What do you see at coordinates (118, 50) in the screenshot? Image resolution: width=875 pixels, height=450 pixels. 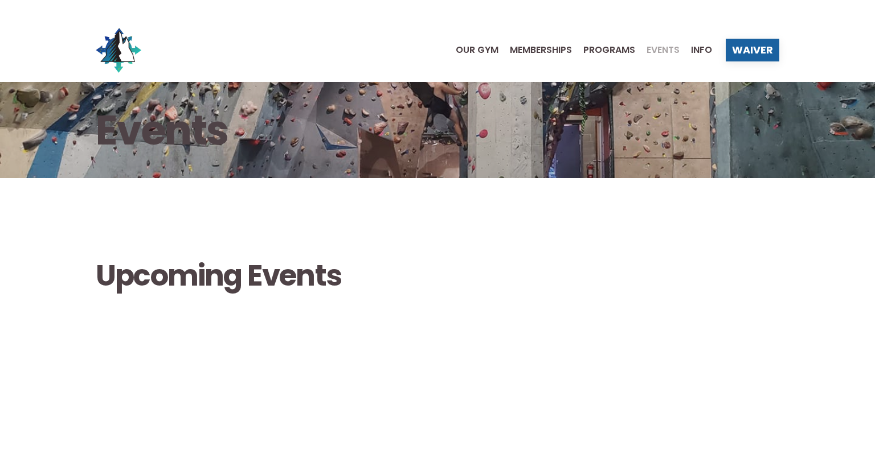 I see `img: North Wall Logo` at bounding box center [118, 50].